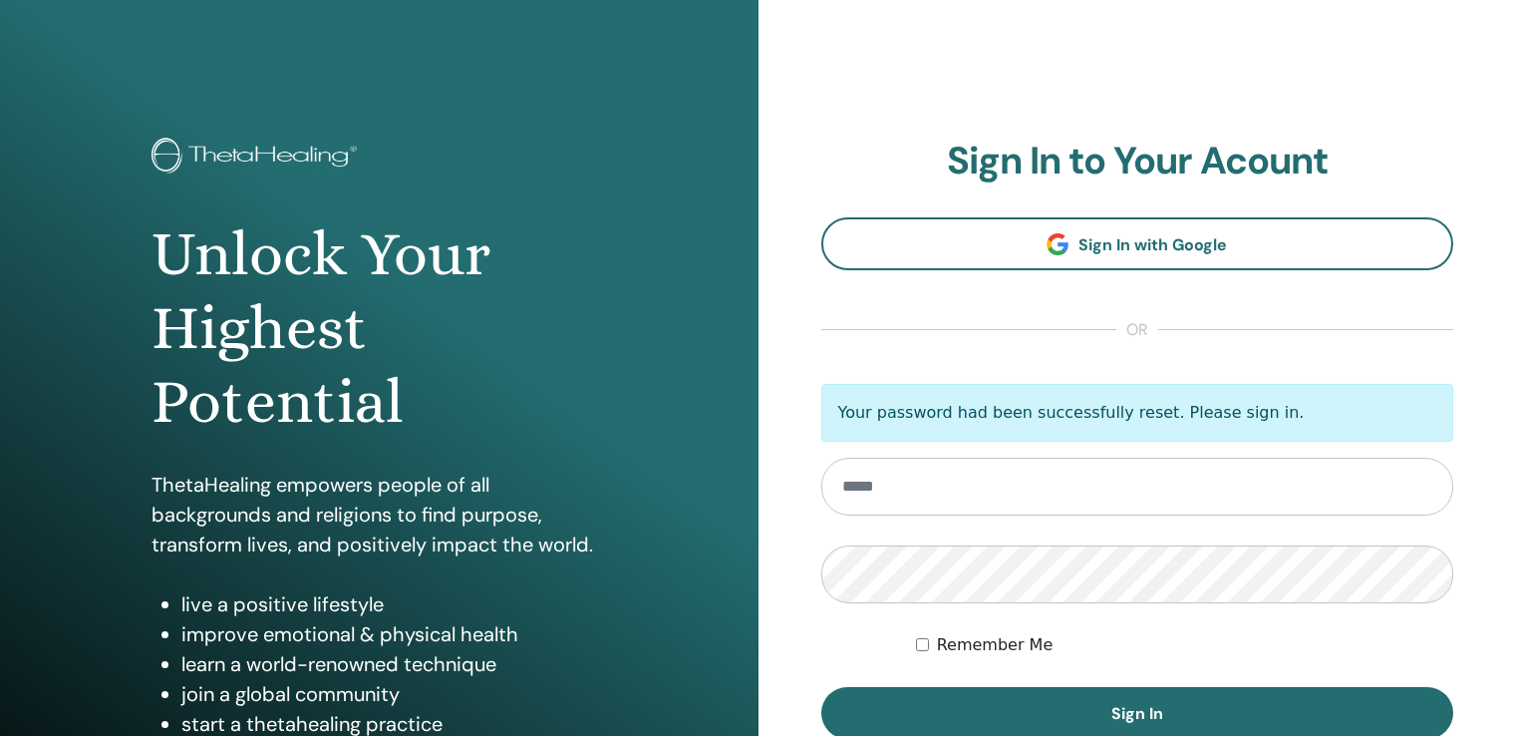  I want to click on span: Sign In, so click(1137, 713).